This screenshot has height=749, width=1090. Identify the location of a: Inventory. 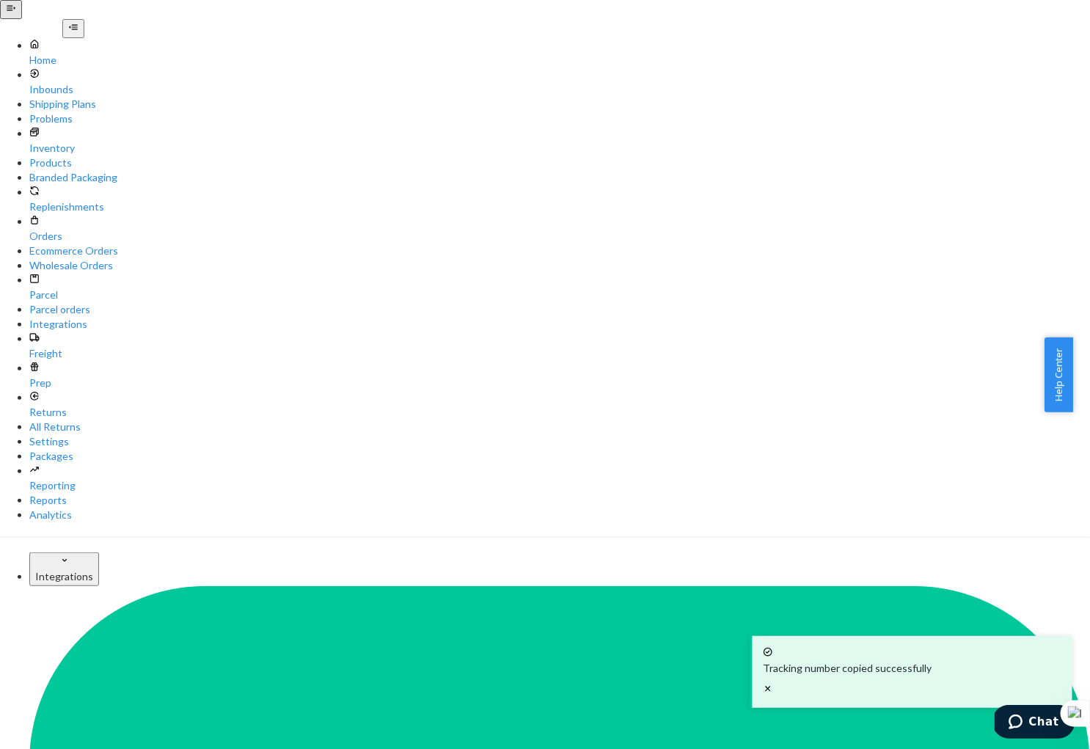
(560, 141).